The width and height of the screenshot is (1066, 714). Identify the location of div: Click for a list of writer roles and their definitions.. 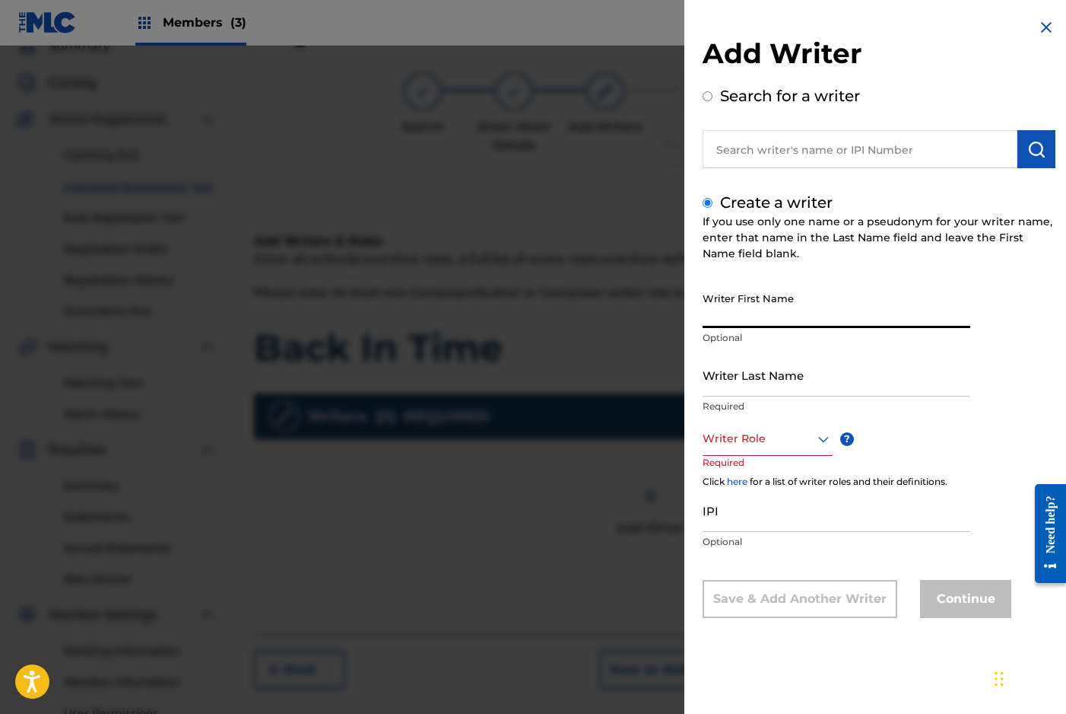
(879, 482).